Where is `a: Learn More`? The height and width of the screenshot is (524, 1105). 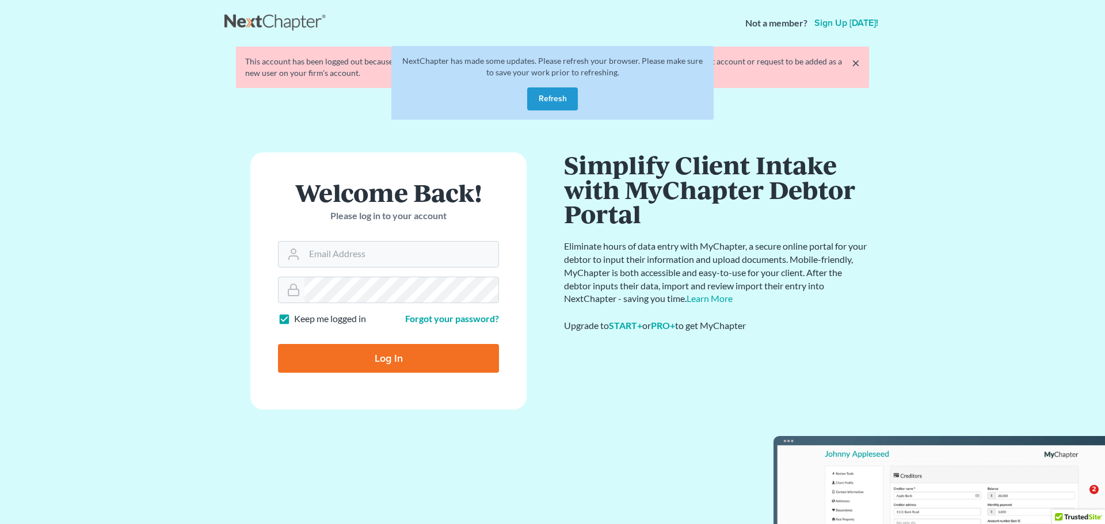 a: Learn More is located at coordinates (710, 298).